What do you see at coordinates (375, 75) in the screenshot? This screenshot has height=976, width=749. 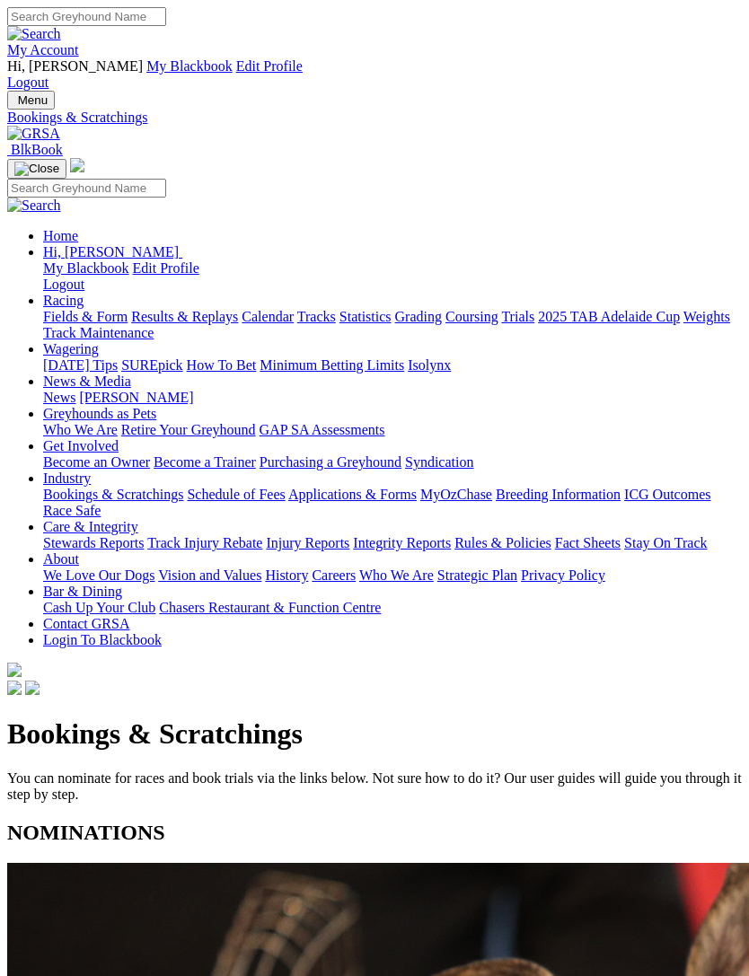 I see `div: My Account` at bounding box center [375, 75].